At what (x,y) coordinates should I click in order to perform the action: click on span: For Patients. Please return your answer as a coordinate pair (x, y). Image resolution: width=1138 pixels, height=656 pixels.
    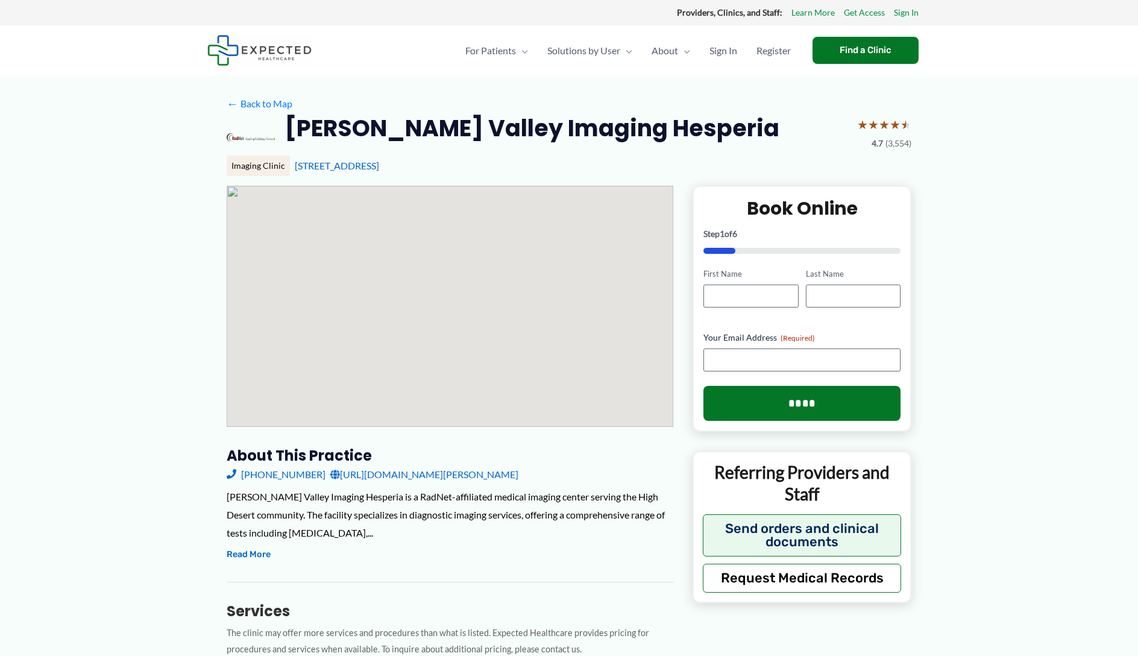
    Looking at the image, I should click on (490, 51).